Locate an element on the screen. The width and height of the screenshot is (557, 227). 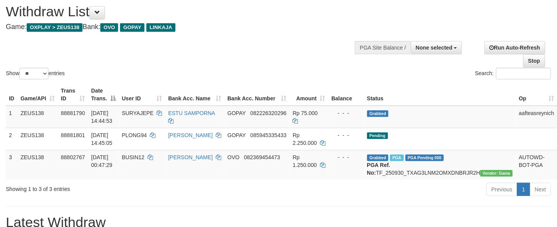
span: Pending is located at coordinates (378, 136).